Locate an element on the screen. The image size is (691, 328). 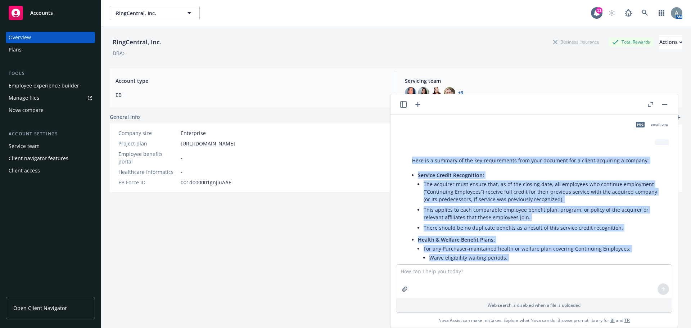
a: Search is located at coordinates (645, 13).